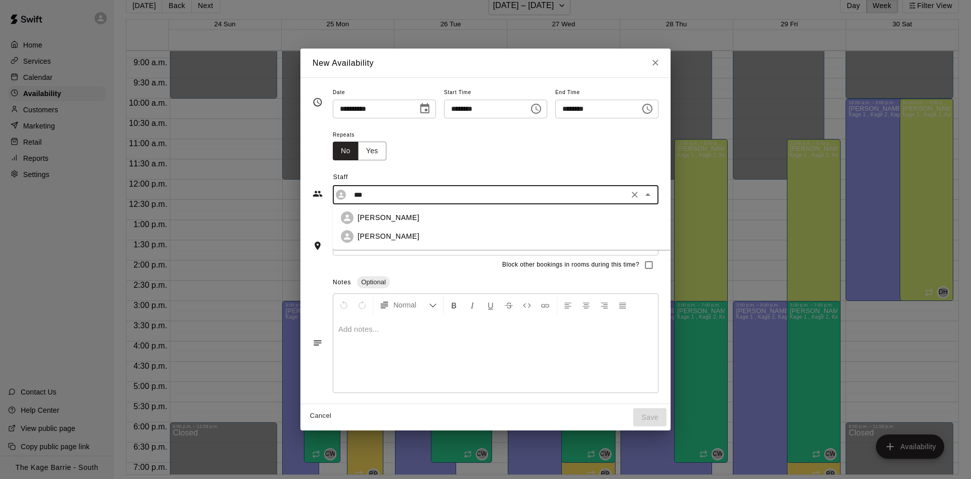  I want to click on span: Date, so click(384, 93).